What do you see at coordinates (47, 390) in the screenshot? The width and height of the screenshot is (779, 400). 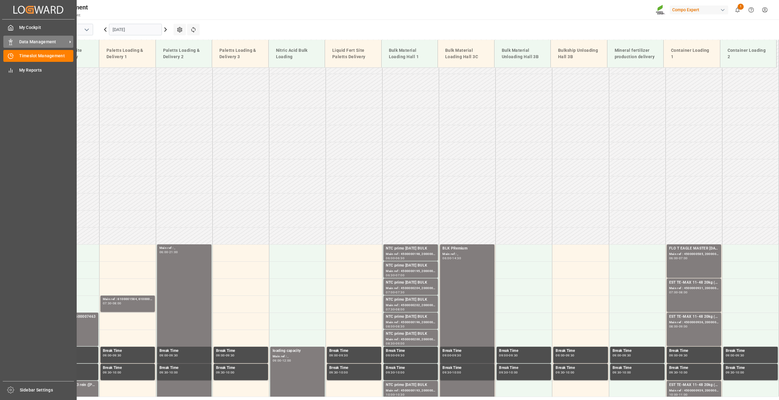 I see `span: Sidebar Settings` at bounding box center [47, 390].